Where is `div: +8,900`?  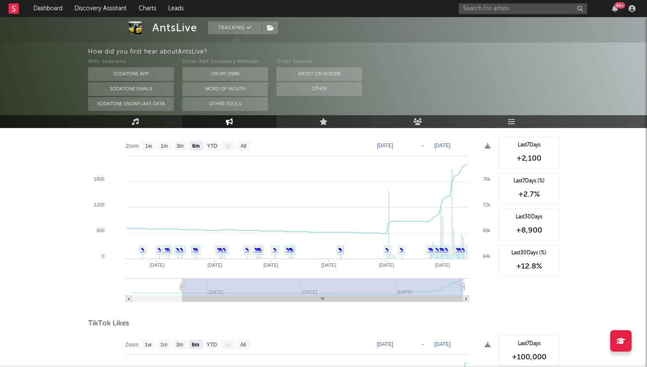
div: +8,900 is located at coordinates (529, 230).